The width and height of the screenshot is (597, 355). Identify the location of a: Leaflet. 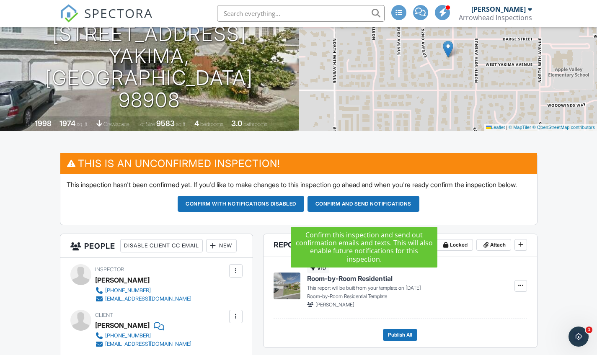
(496, 127).